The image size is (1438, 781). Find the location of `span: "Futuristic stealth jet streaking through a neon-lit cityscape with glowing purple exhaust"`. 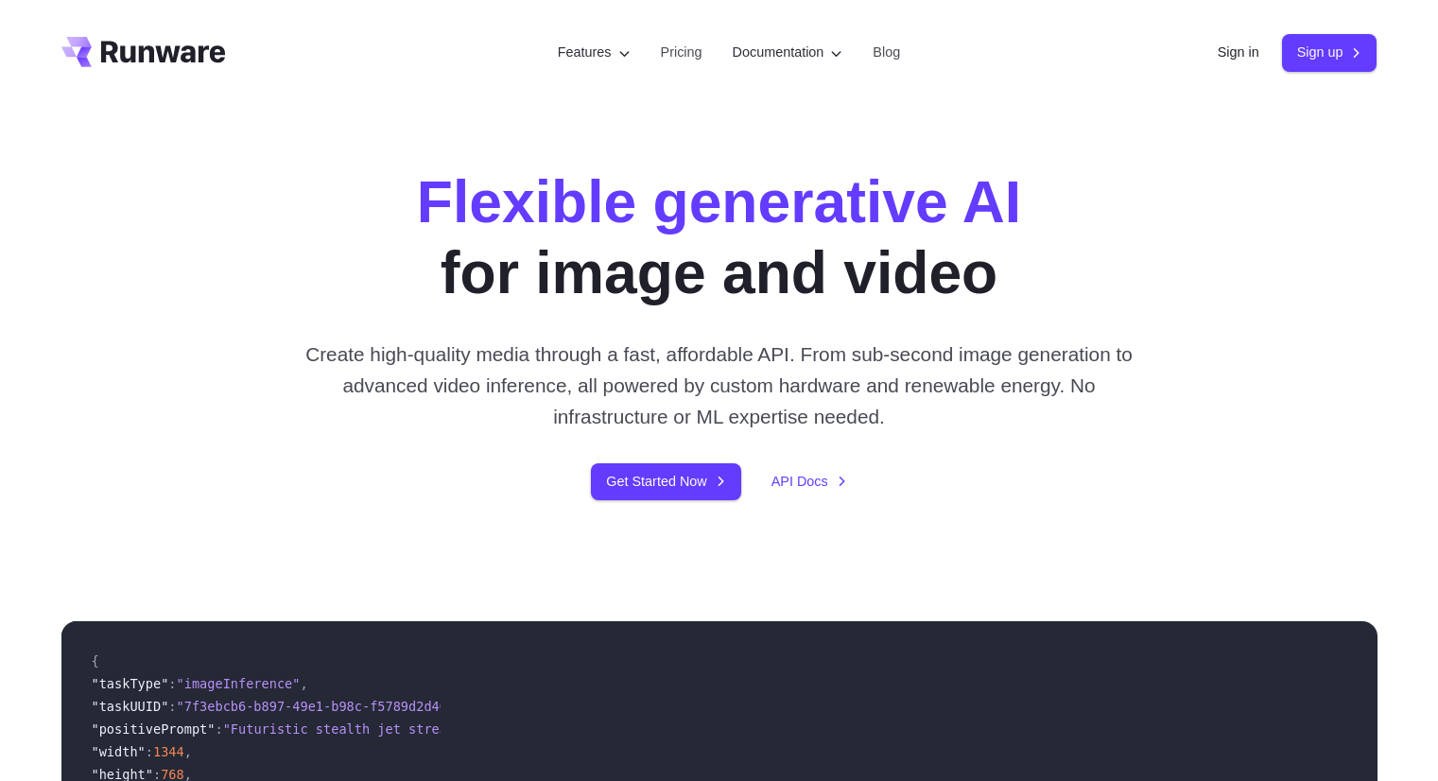

span: "Futuristic stealth jet streaking through a neon-lit cityscape with glowing purple exhaust" is located at coordinates (575, 729).